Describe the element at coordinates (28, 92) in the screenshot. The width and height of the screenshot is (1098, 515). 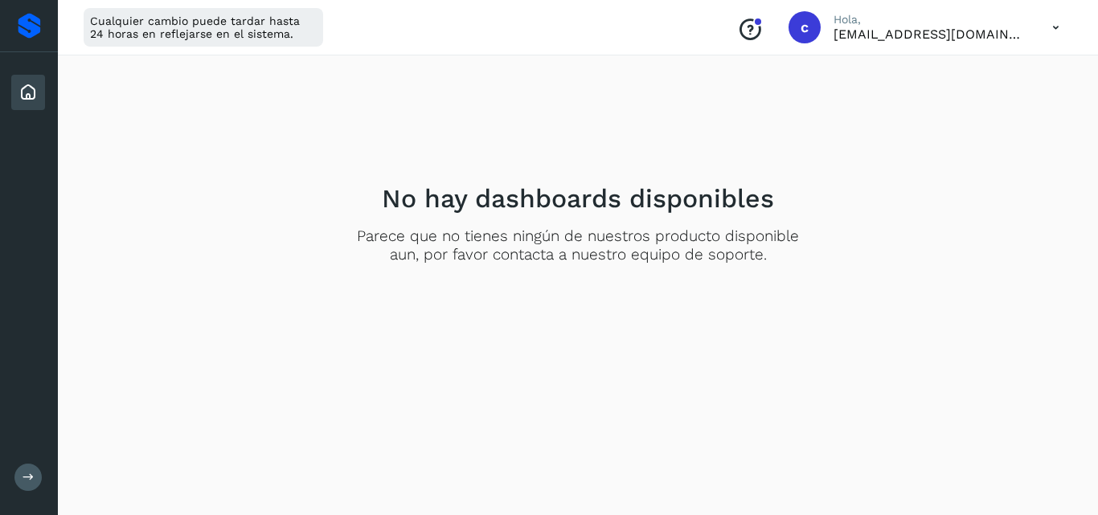
I see `div: Inicio` at that location.